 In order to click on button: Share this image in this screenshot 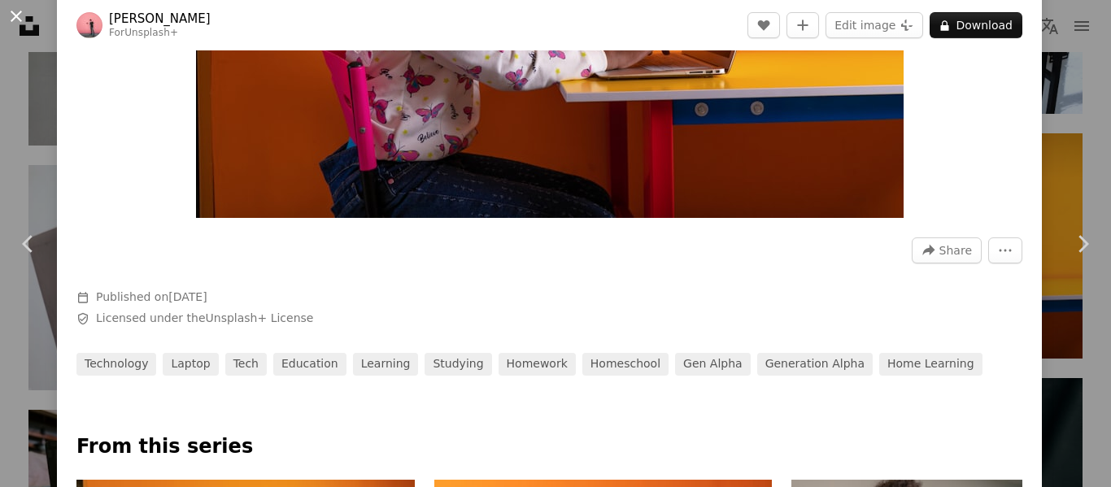, I will do `click(946, 250)`.